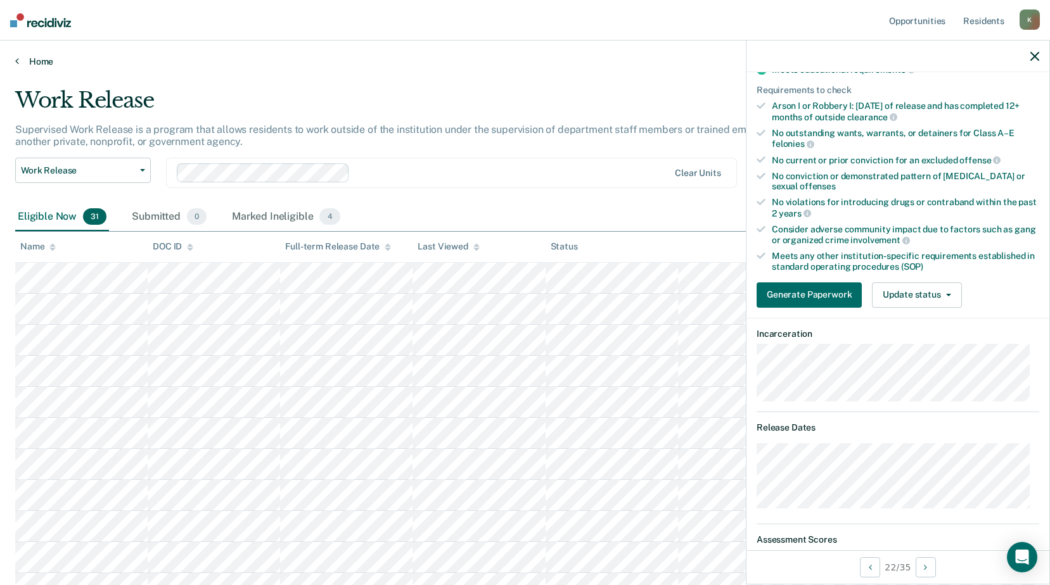 This screenshot has height=585, width=1050. What do you see at coordinates (94, 217) in the screenshot?
I see `span: 31` at bounding box center [94, 217].